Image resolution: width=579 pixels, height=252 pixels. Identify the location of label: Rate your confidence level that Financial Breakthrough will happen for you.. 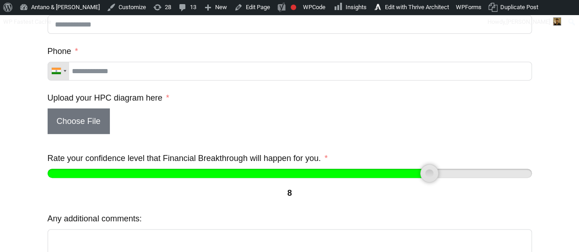
(188, 158).